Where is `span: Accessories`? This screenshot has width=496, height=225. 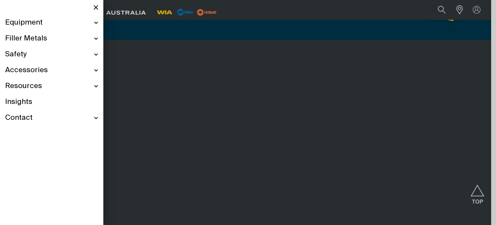
span: Accessories is located at coordinates (26, 70).